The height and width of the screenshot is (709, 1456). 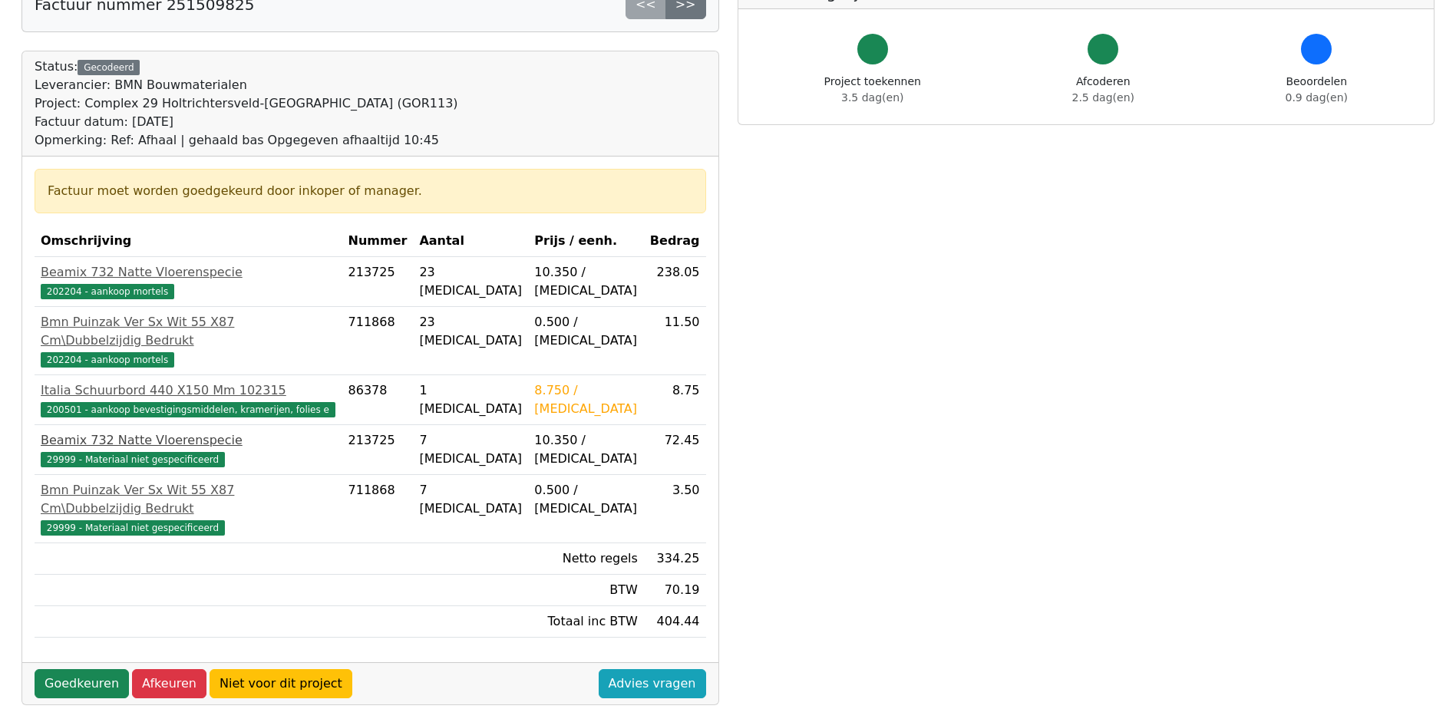 What do you see at coordinates (188, 282) in the screenshot?
I see `a: Beamix 732 Natte Vloerenspecie202204 - aankoop mortels` at bounding box center [188, 282].